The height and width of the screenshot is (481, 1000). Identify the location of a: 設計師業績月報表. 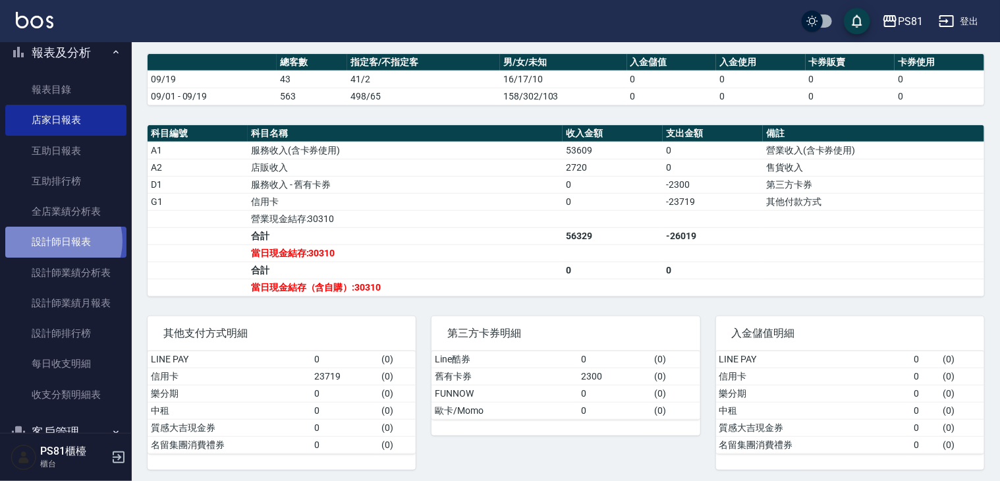
(66, 303).